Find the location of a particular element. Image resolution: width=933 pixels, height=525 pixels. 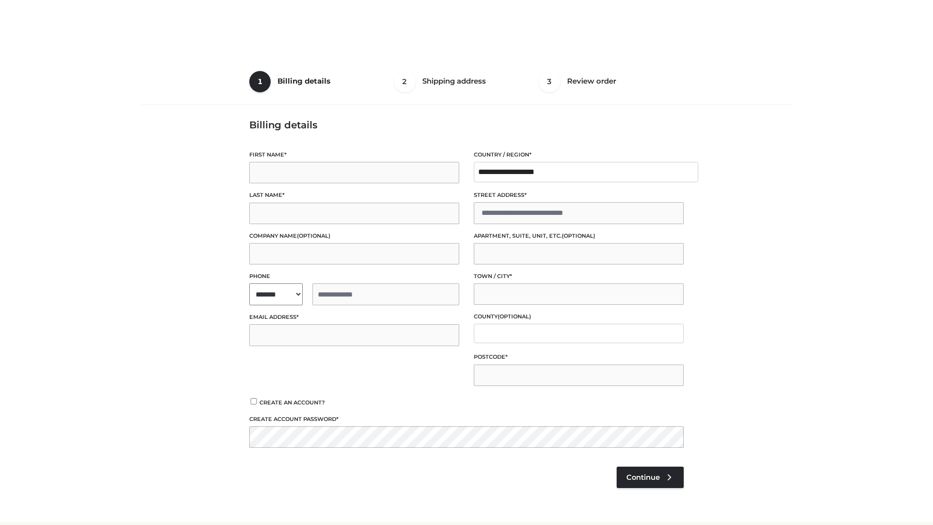

span: 1 is located at coordinates (260, 82).